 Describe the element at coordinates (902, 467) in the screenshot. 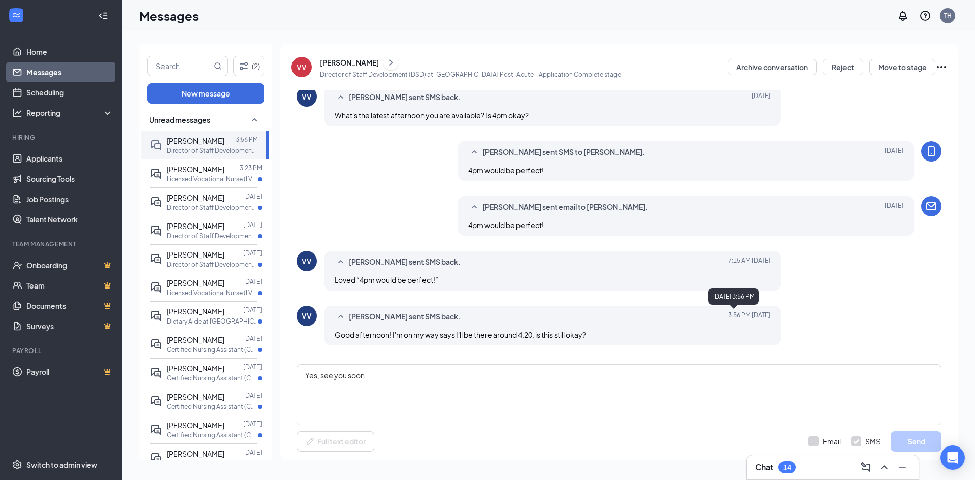

I see `svg: Minimize` at that location.